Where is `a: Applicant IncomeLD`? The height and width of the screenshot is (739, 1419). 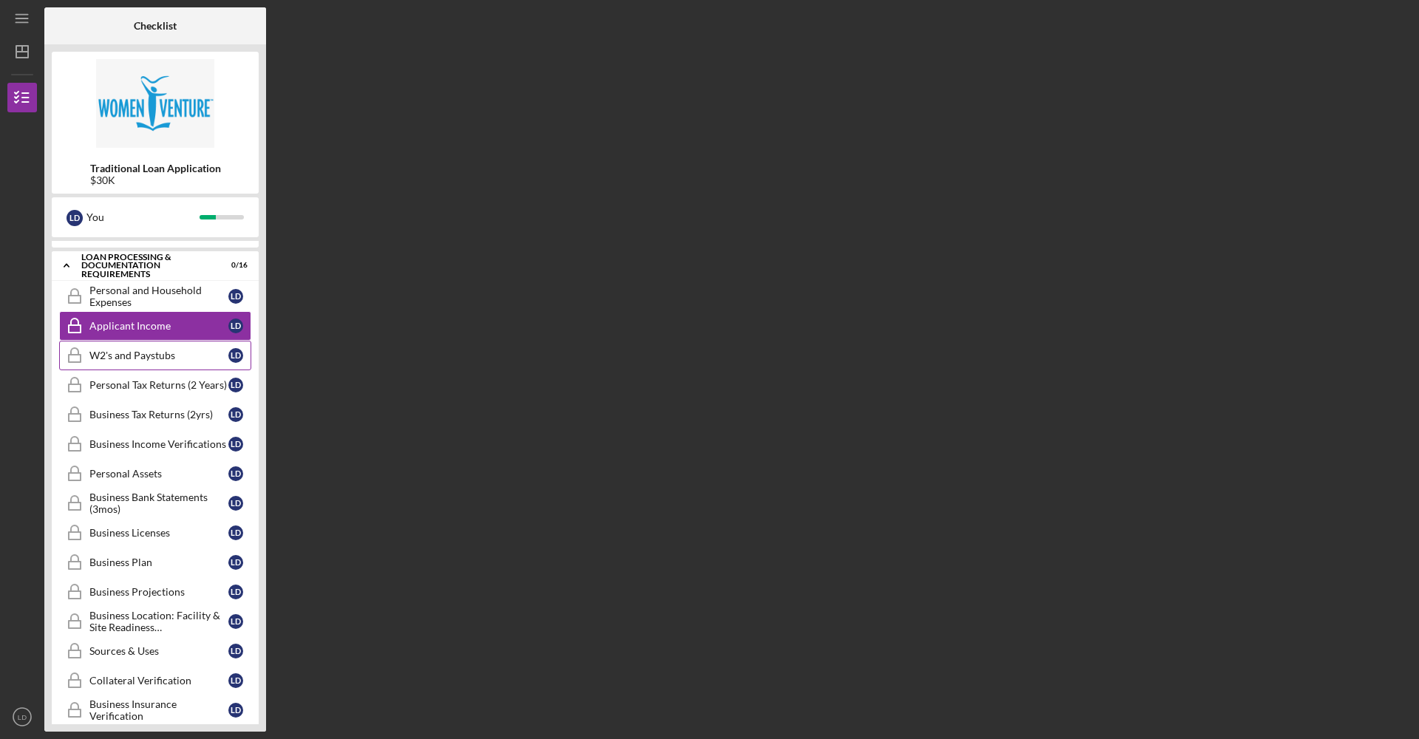 a: Applicant IncomeLD is located at coordinates (155, 326).